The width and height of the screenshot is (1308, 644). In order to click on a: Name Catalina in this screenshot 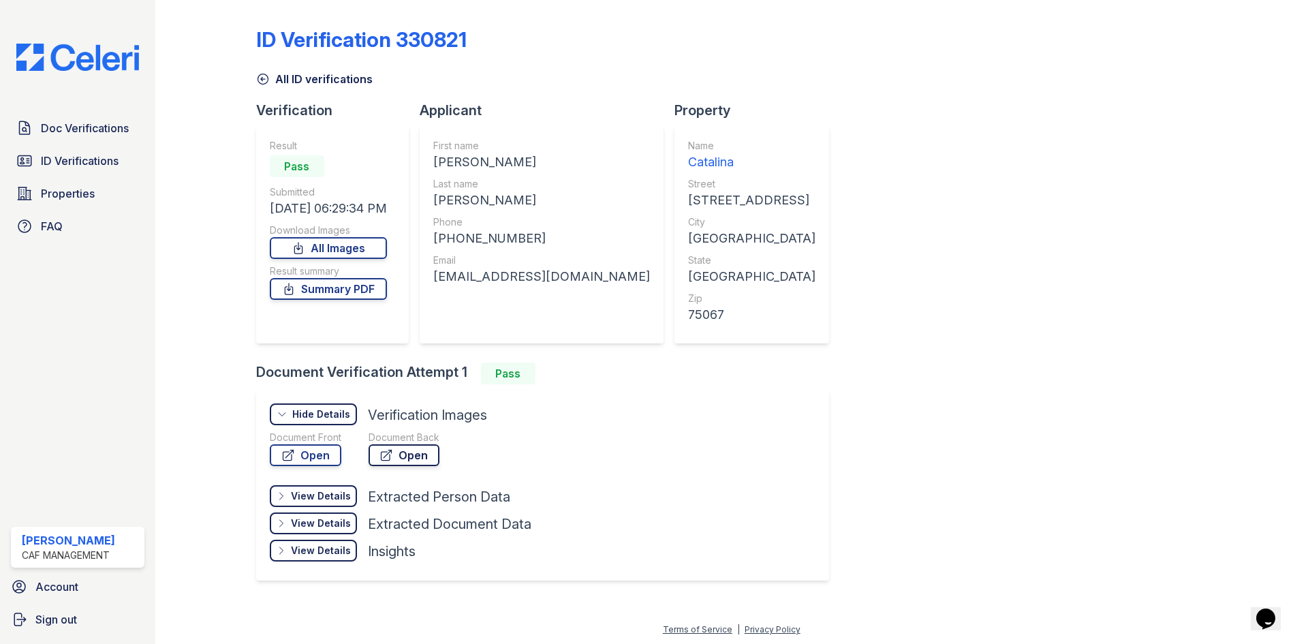, I will do `click(752, 155)`.